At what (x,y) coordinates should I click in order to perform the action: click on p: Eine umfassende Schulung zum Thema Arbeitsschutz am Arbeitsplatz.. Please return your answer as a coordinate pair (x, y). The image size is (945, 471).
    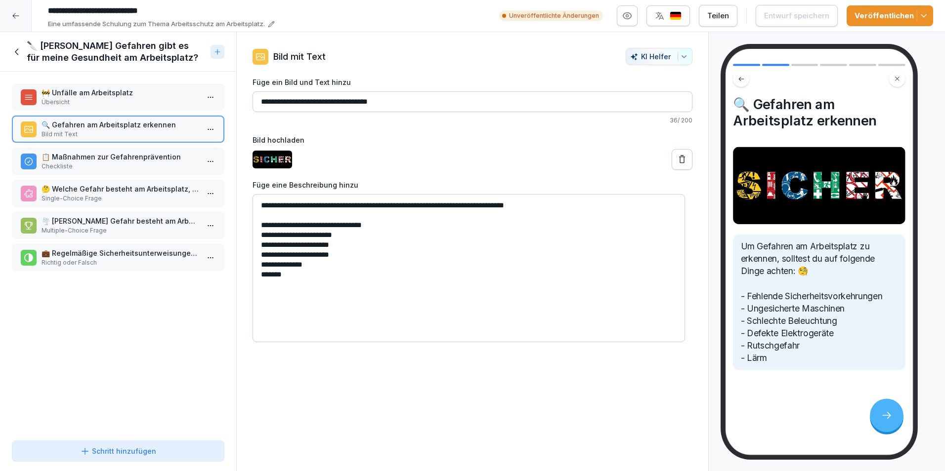
    Looking at the image, I should click on (156, 24).